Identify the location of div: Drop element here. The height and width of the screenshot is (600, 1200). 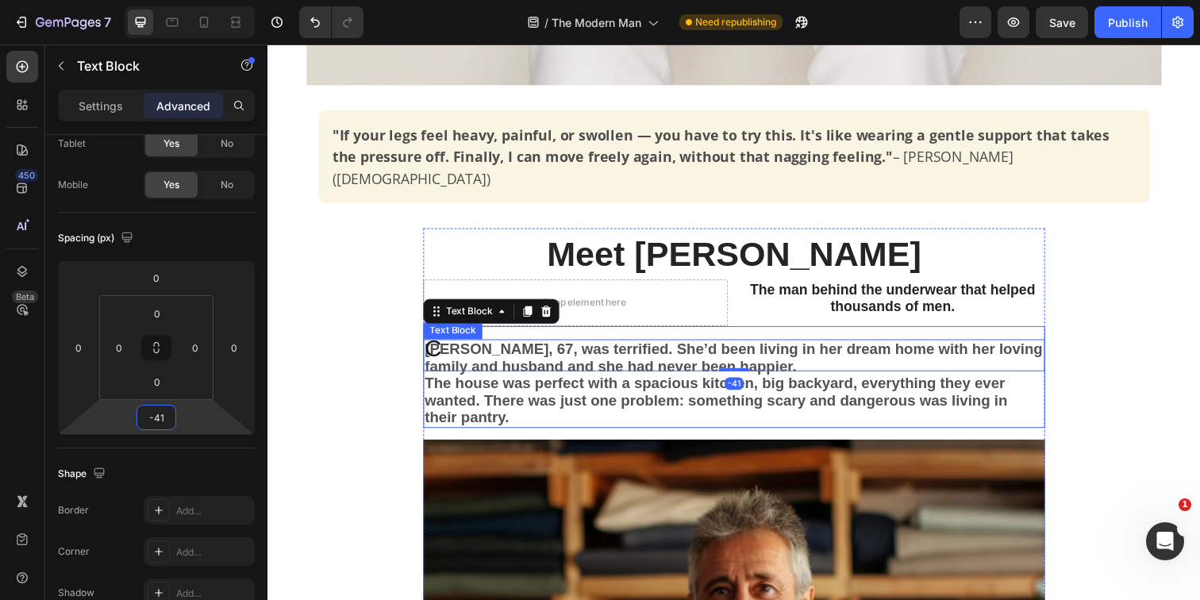
(324, 263).